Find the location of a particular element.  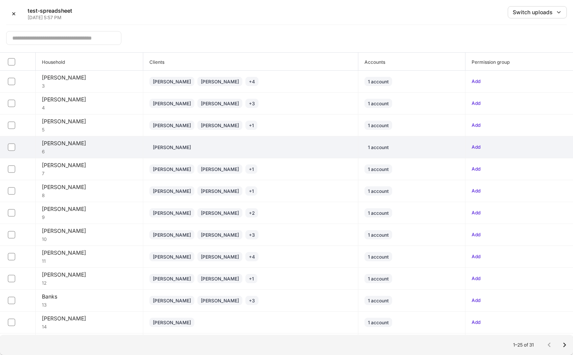

td: Anderson is located at coordinates (89, 125).